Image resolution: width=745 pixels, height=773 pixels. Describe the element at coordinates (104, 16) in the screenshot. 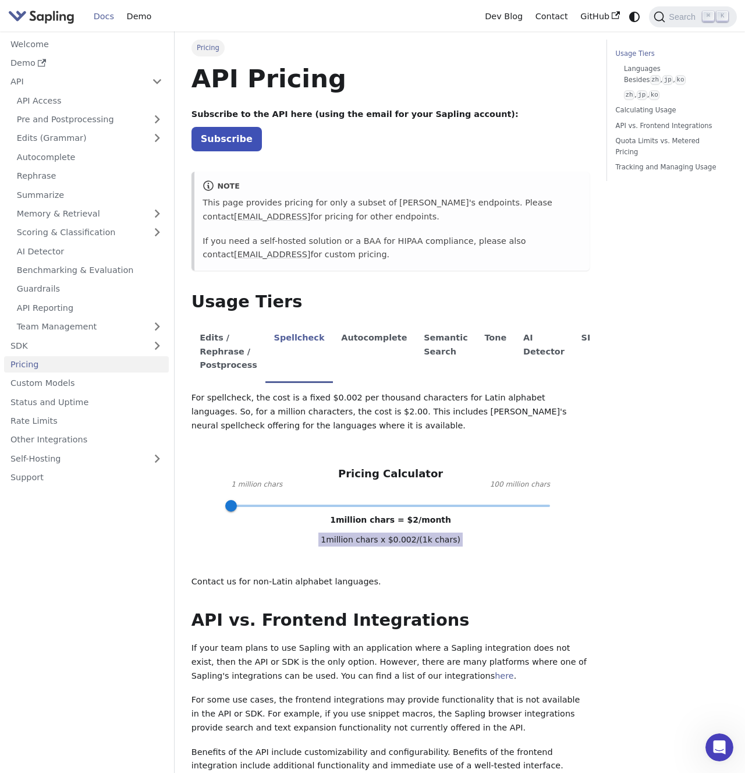

I see `a: Docs` at that location.